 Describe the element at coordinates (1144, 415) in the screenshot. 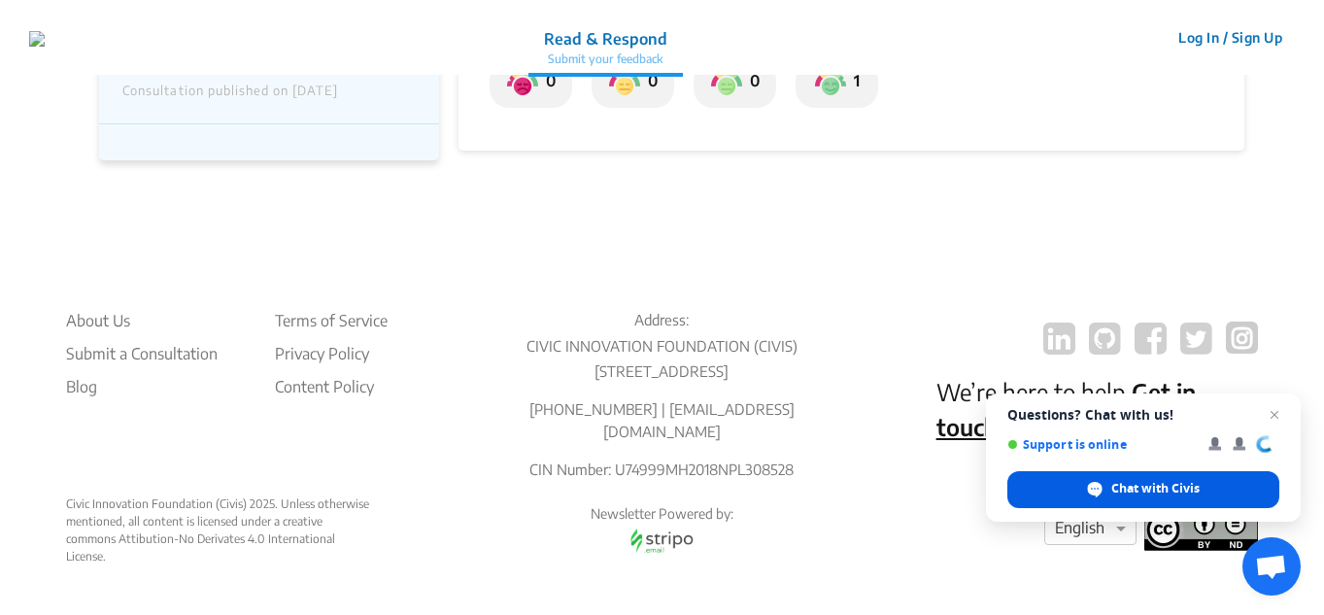

I see `span: Questions? Chat with us!` at that location.